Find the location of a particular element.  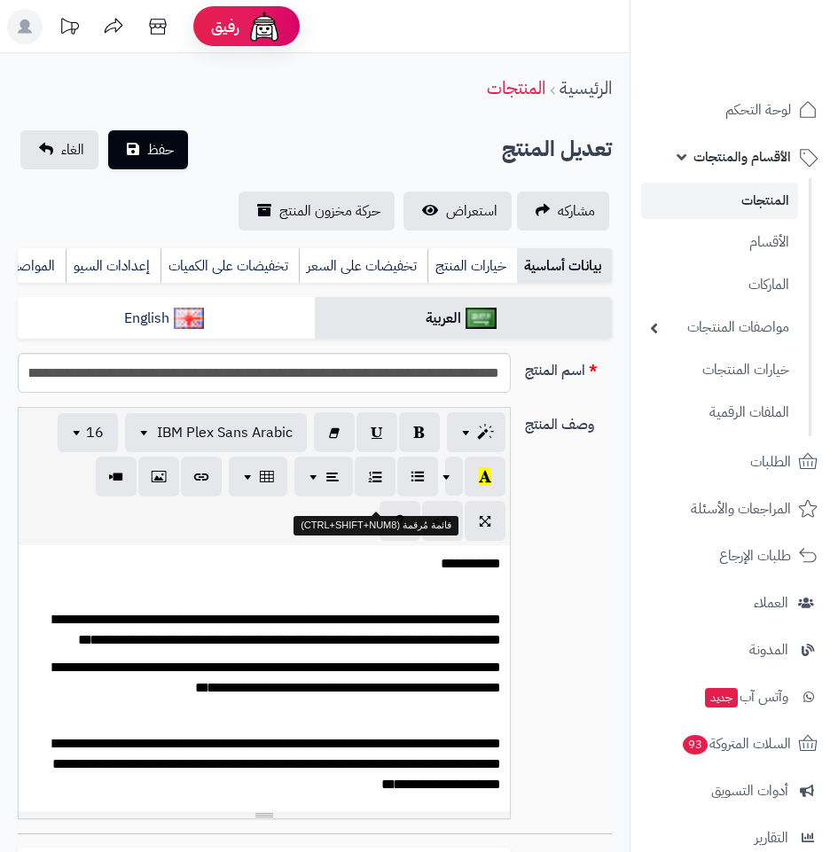

span: مشاركه is located at coordinates (576, 211).